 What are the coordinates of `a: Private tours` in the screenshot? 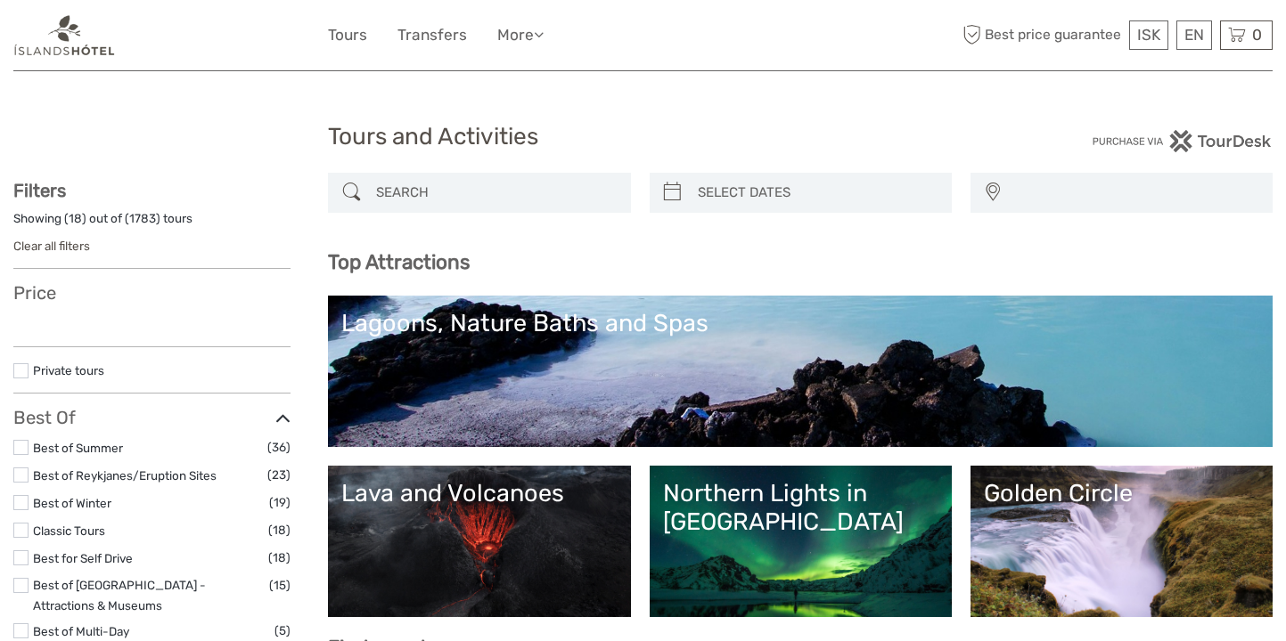 It's located at (69, 371).